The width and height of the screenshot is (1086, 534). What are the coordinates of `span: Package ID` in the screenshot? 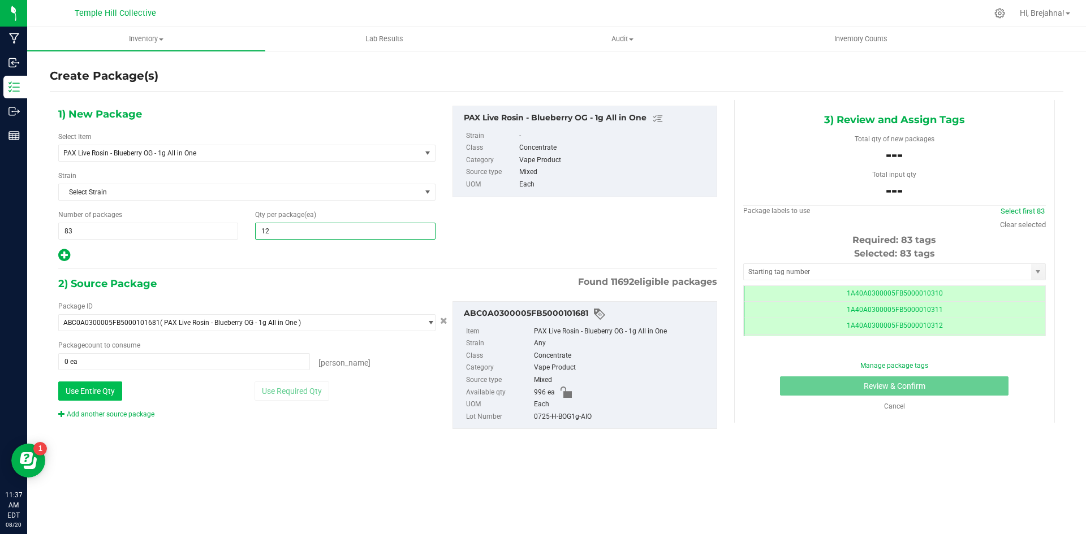 It's located at (75, 306).